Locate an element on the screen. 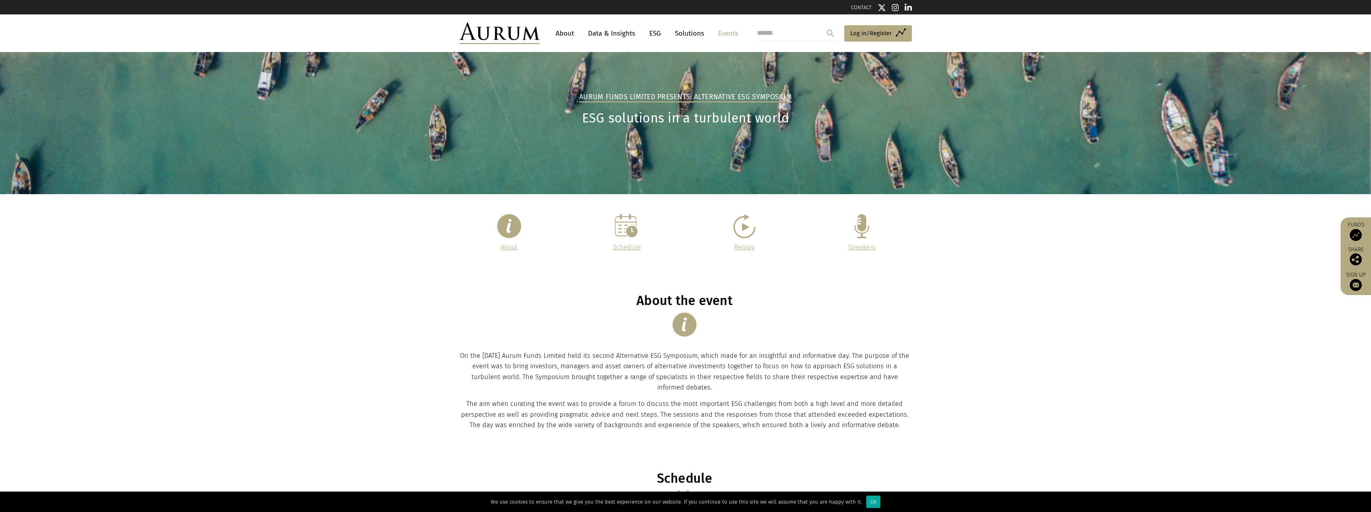  a: Speakers is located at coordinates (862, 247).